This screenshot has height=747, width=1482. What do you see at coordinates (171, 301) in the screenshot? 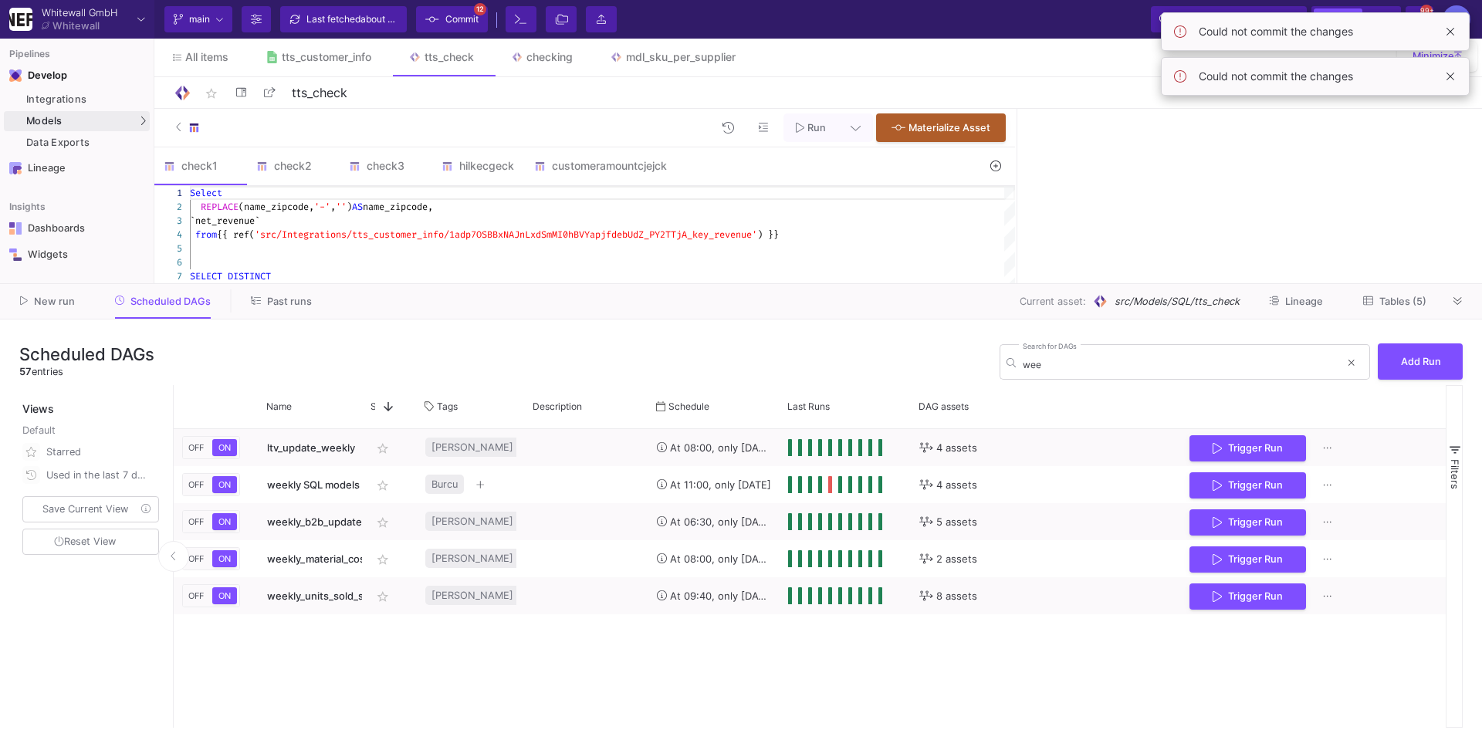
I see `span: Scheduled DAGs` at bounding box center [171, 301].